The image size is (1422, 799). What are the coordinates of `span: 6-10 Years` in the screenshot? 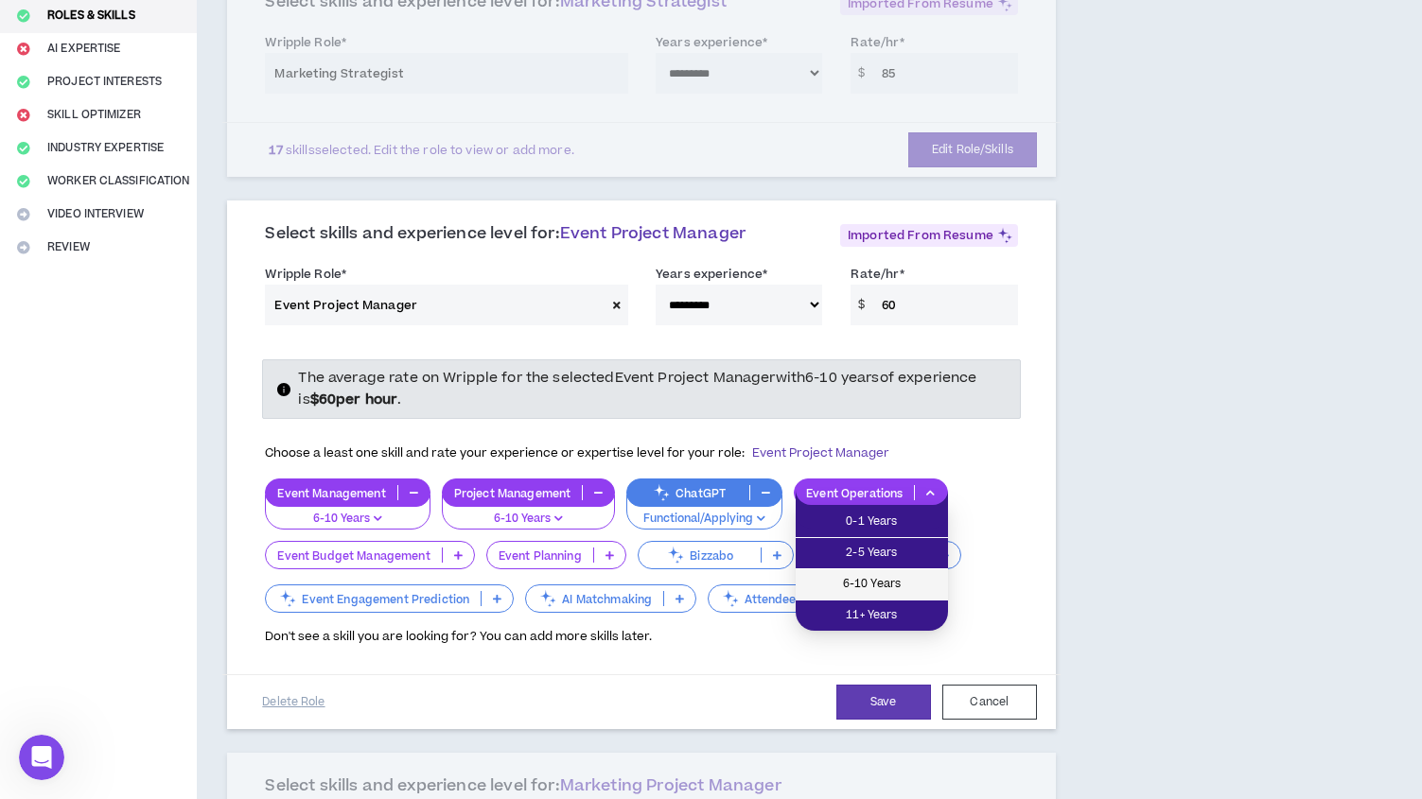 It's located at (871, 585).